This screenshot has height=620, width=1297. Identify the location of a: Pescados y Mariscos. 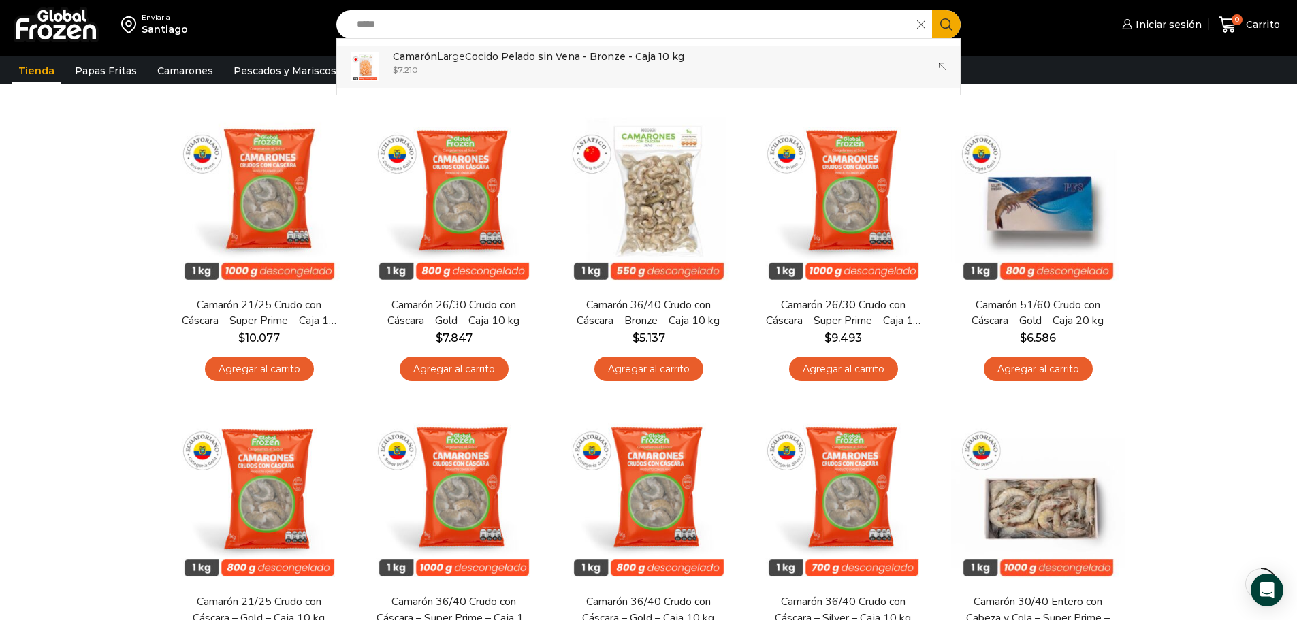
(285, 71).